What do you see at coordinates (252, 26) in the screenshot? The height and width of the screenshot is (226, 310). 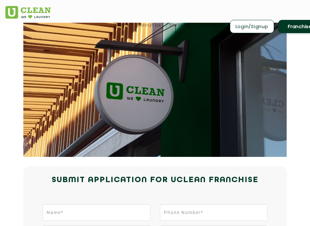 I see `a: Login/Signup` at bounding box center [252, 26].